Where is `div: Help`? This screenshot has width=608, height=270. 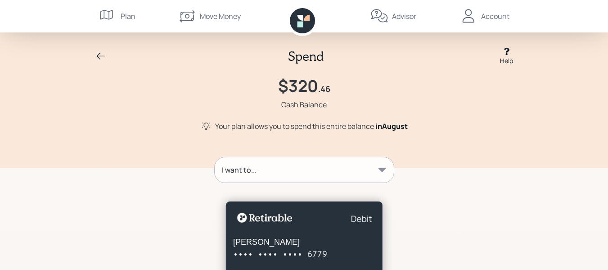 div: Help is located at coordinates (506, 60).